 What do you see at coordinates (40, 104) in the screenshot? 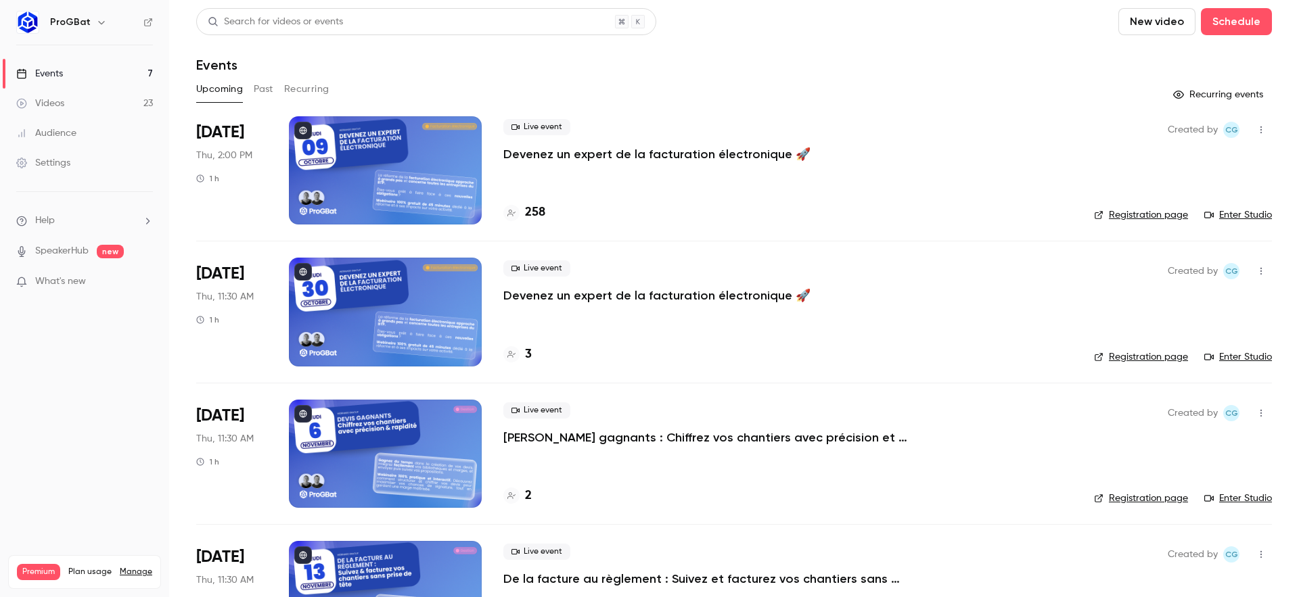
I see `div: Videos` at bounding box center [40, 104].